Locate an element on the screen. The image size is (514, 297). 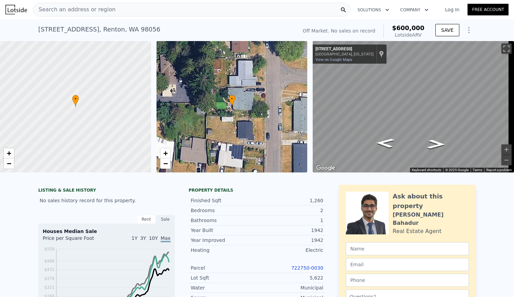
div: Water is located at coordinates (224, 288).